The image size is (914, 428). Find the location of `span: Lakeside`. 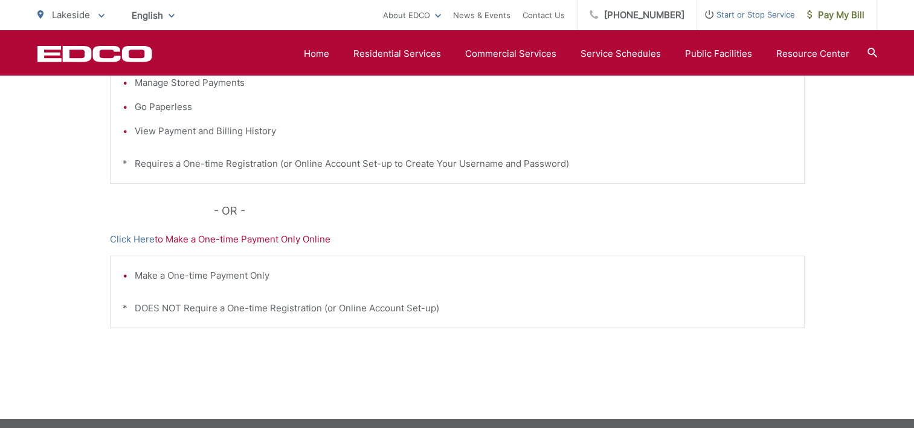

span: Lakeside is located at coordinates (71, 15).